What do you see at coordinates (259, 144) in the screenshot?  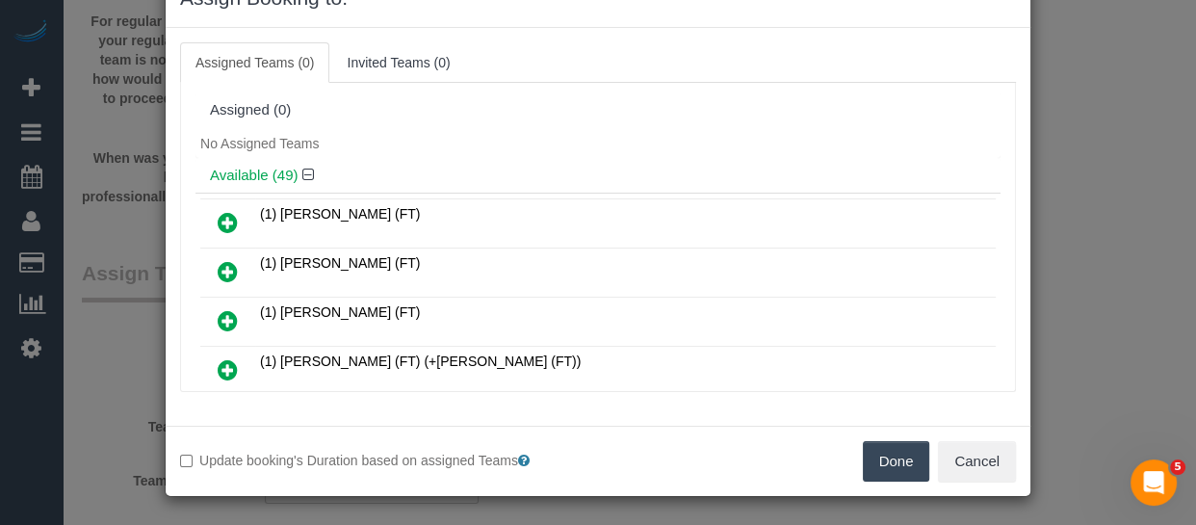 I see `span: No Assigned Teams` at bounding box center [259, 144].